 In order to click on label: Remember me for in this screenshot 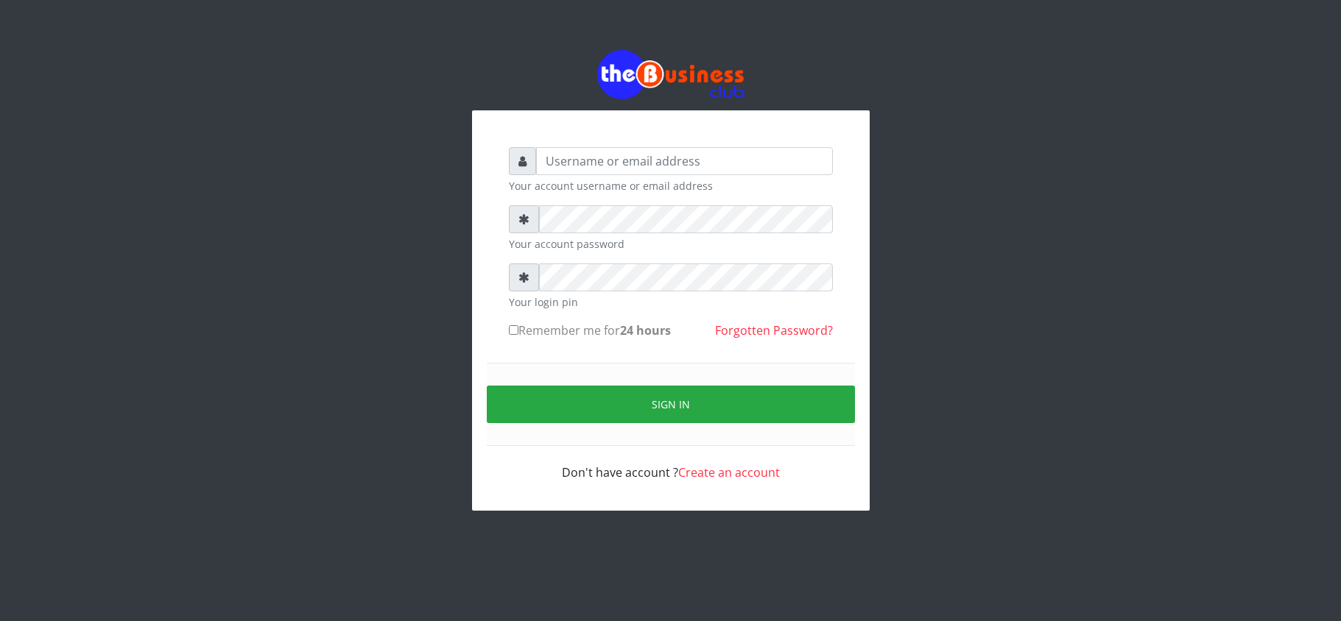, I will do `click(590, 331)`.